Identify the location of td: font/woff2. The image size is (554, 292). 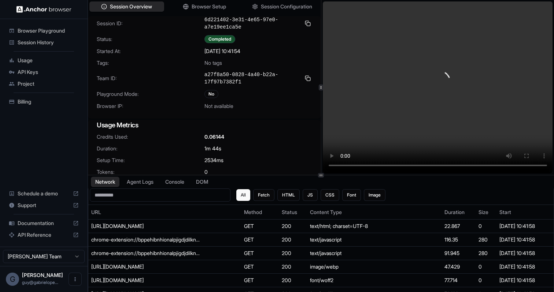
(374, 281).